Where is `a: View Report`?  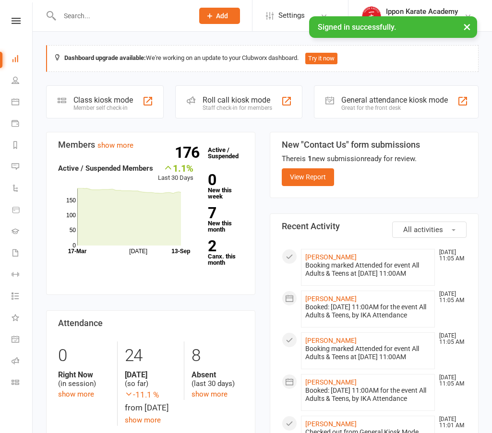
a: View Report is located at coordinates (307, 177).